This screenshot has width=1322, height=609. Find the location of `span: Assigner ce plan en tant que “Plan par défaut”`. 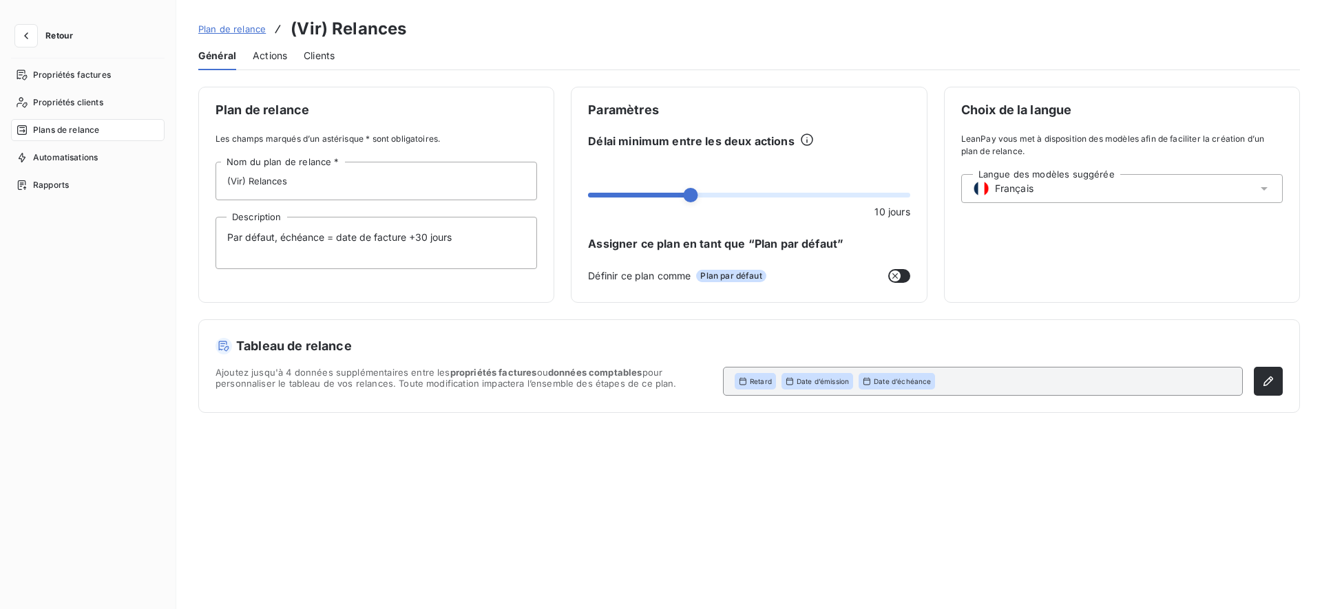

span: Assigner ce plan en tant que “Plan par défaut” is located at coordinates (749, 244).